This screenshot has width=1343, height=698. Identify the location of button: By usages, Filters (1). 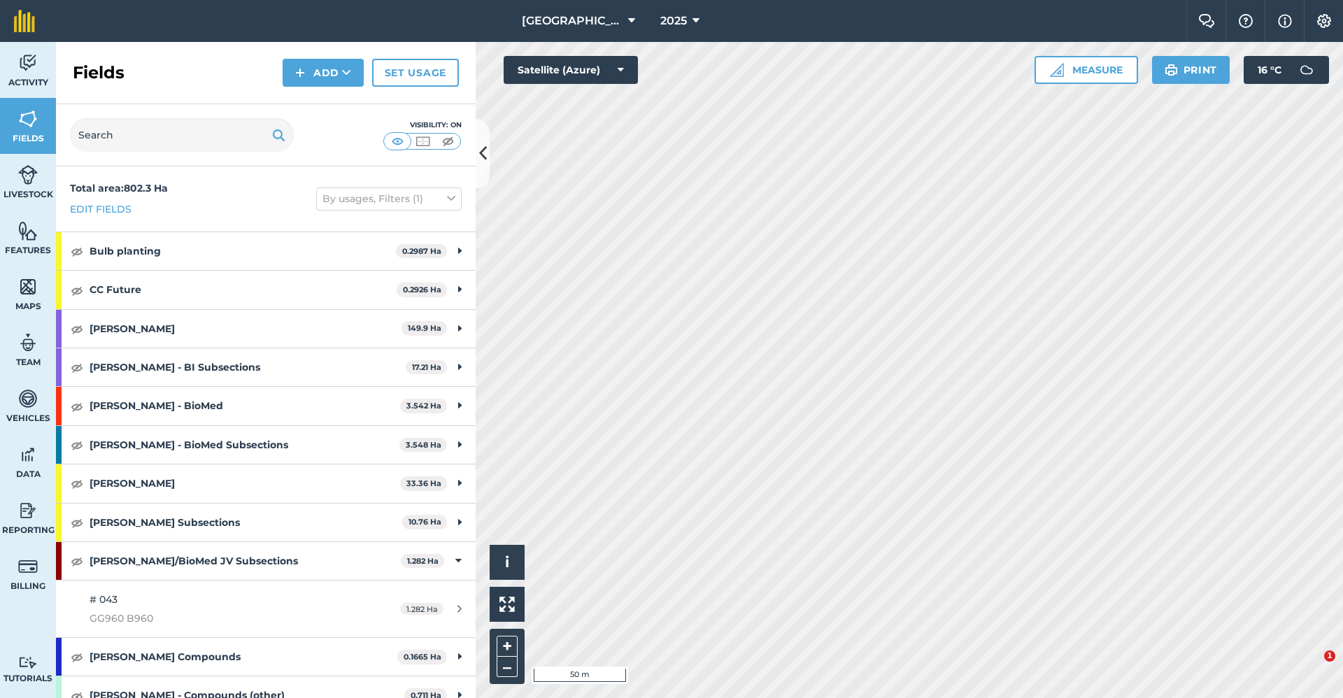
(389, 199).